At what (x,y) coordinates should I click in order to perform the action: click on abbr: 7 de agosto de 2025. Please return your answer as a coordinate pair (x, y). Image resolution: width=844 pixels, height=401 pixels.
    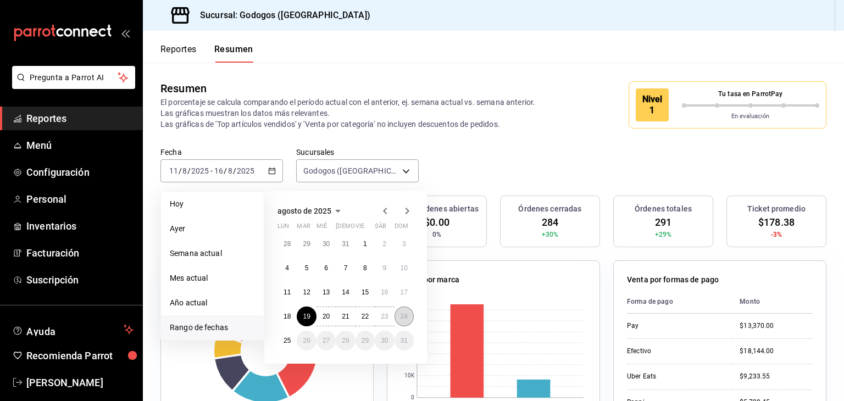
    Looking at the image, I should click on (346, 268).